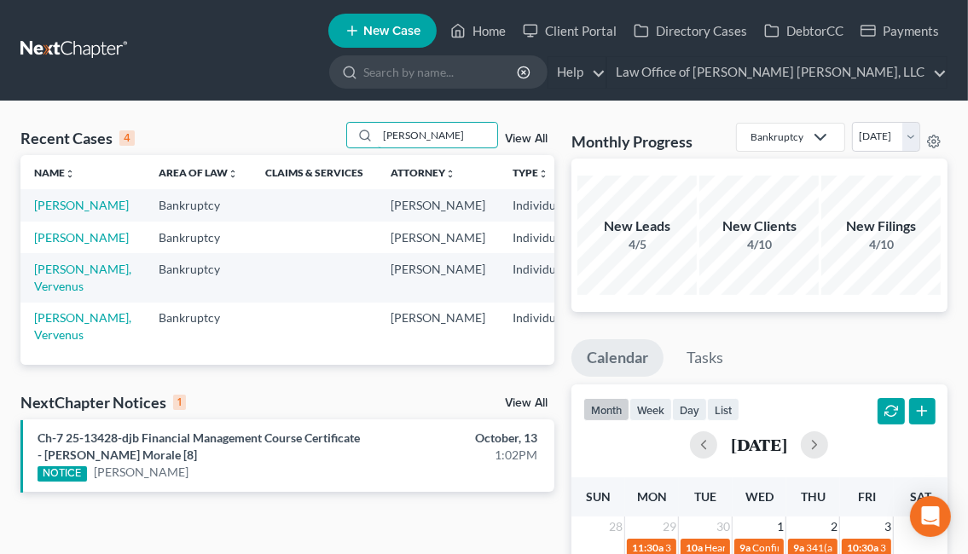  I want to click on span: 28, so click(616, 527).